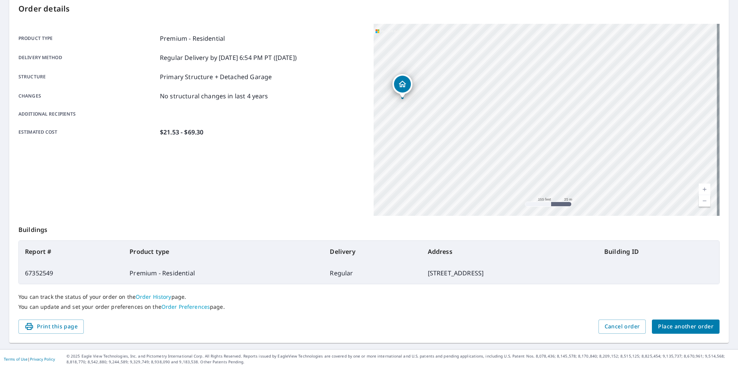  What do you see at coordinates (16, 359) in the screenshot?
I see `a: Terms of Use` at bounding box center [16, 359].